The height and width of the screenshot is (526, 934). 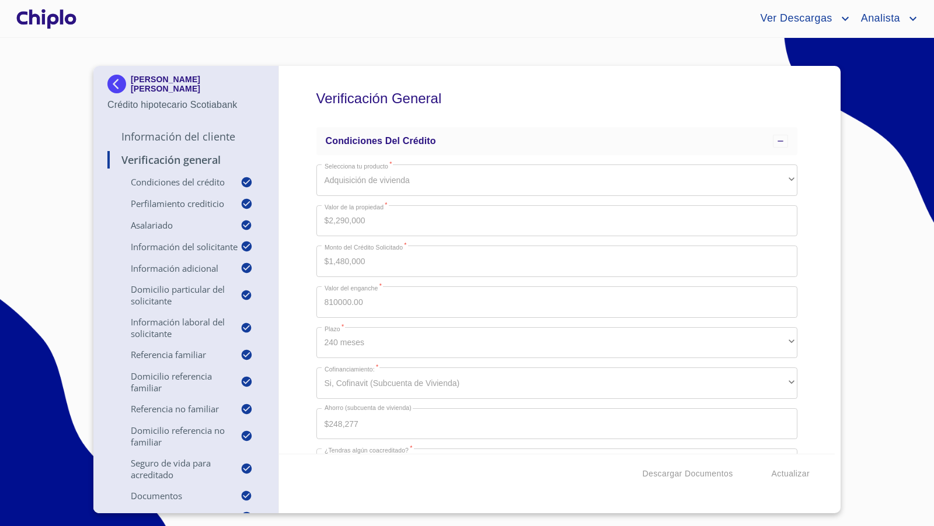 What do you see at coordinates (557, 343) in the screenshot?
I see `div: 240 meses` at bounding box center [557, 343].